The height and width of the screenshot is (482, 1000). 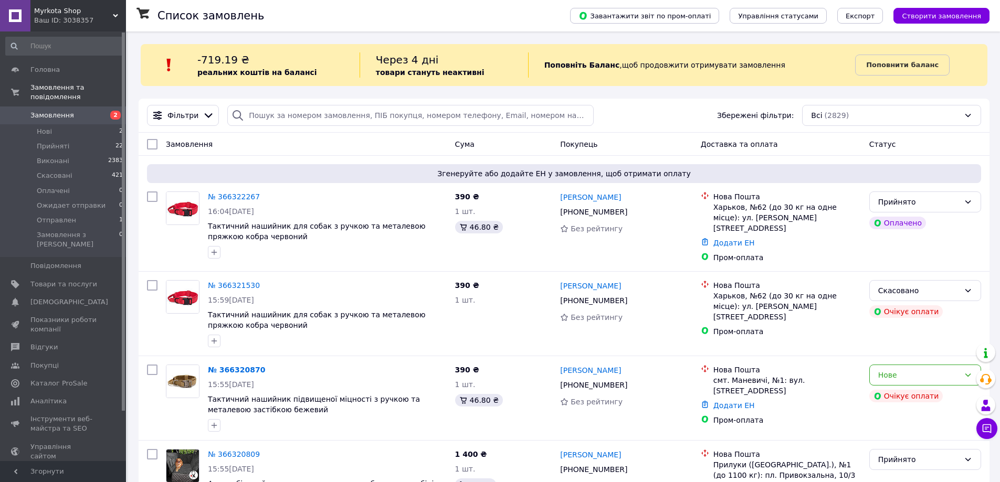 What do you see at coordinates (860, 16) in the screenshot?
I see `span: Експорт` at bounding box center [860, 16].